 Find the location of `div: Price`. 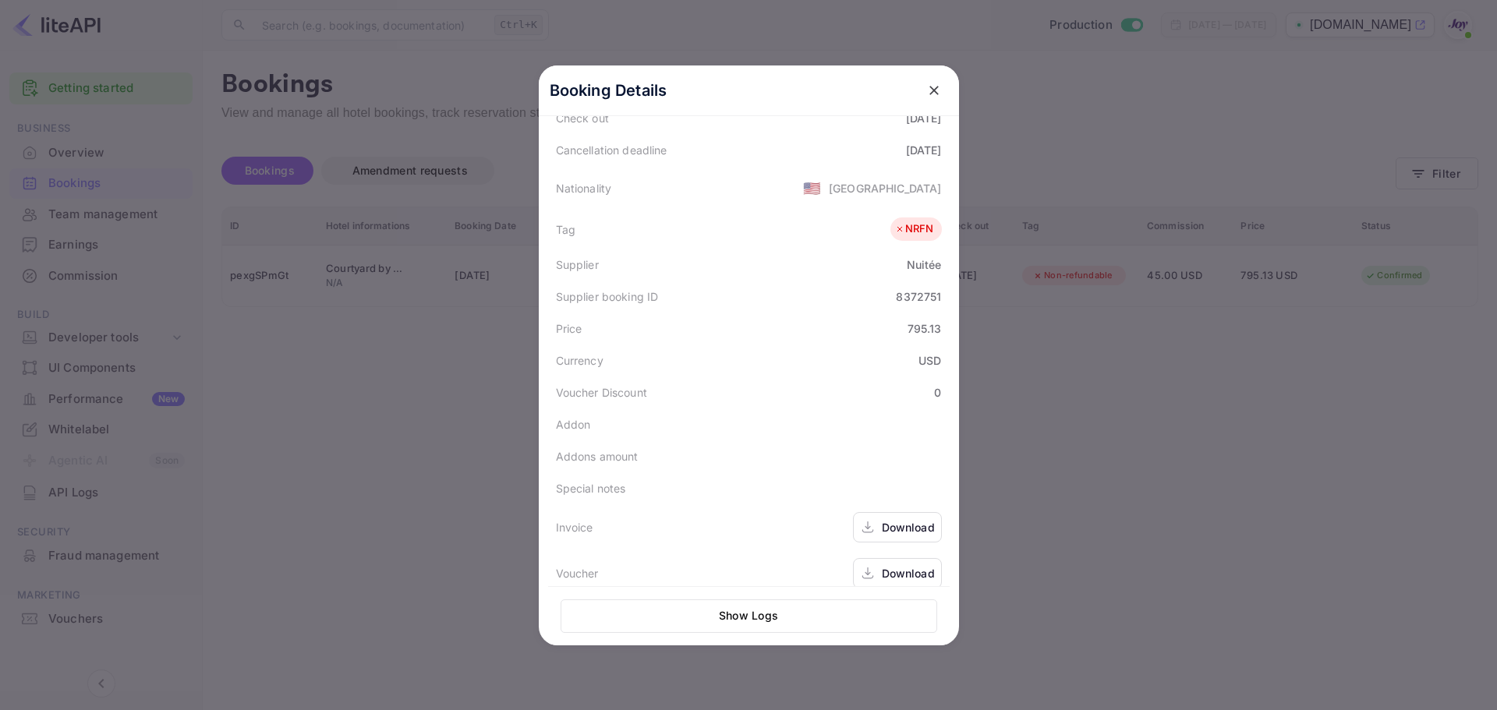

div: Price is located at coordinates (569, 328).